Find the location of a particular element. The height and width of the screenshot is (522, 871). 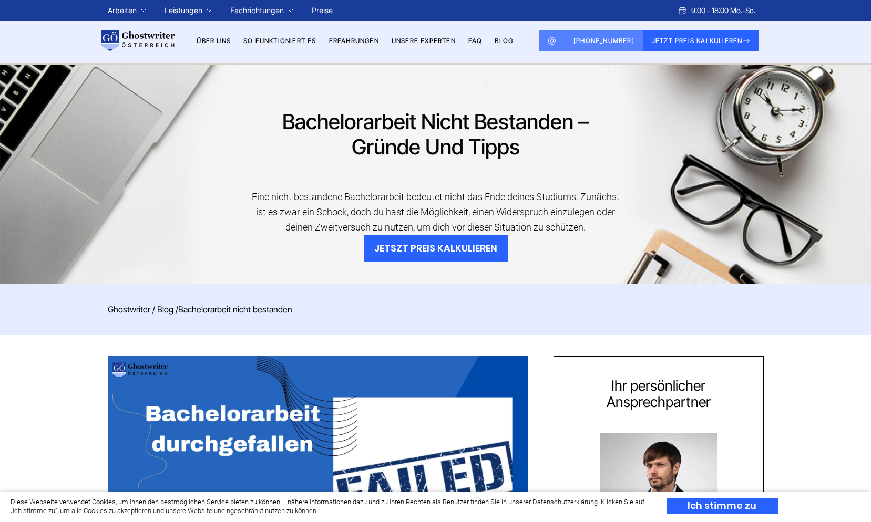

div: Ich stimme zu is located at coordinates (722, 506).